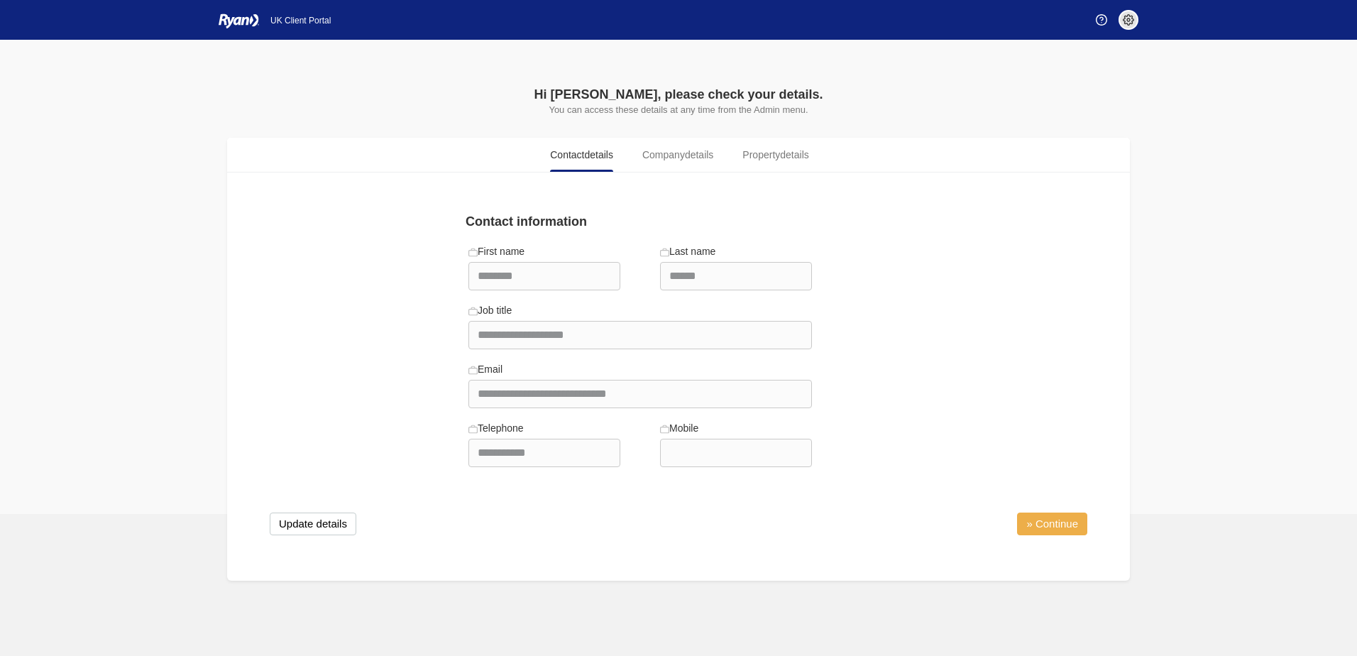 The height and width of the screenshot is (656, 1357). Describe the element at coordinates (496, 251) in the screenshot. I see `label: First name` at that location.